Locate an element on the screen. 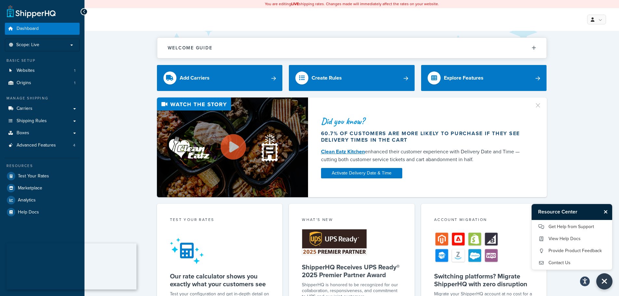 The image size is (619, 296). div: Manage Shipping is located at coordinates (42, 98).